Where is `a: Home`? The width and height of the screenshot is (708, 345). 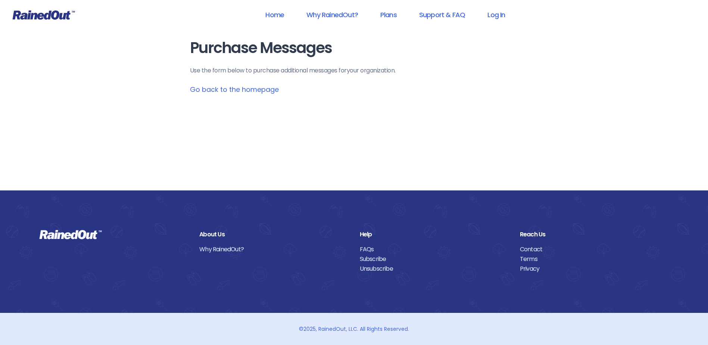 a: Home is located at coordinates (275, 15).